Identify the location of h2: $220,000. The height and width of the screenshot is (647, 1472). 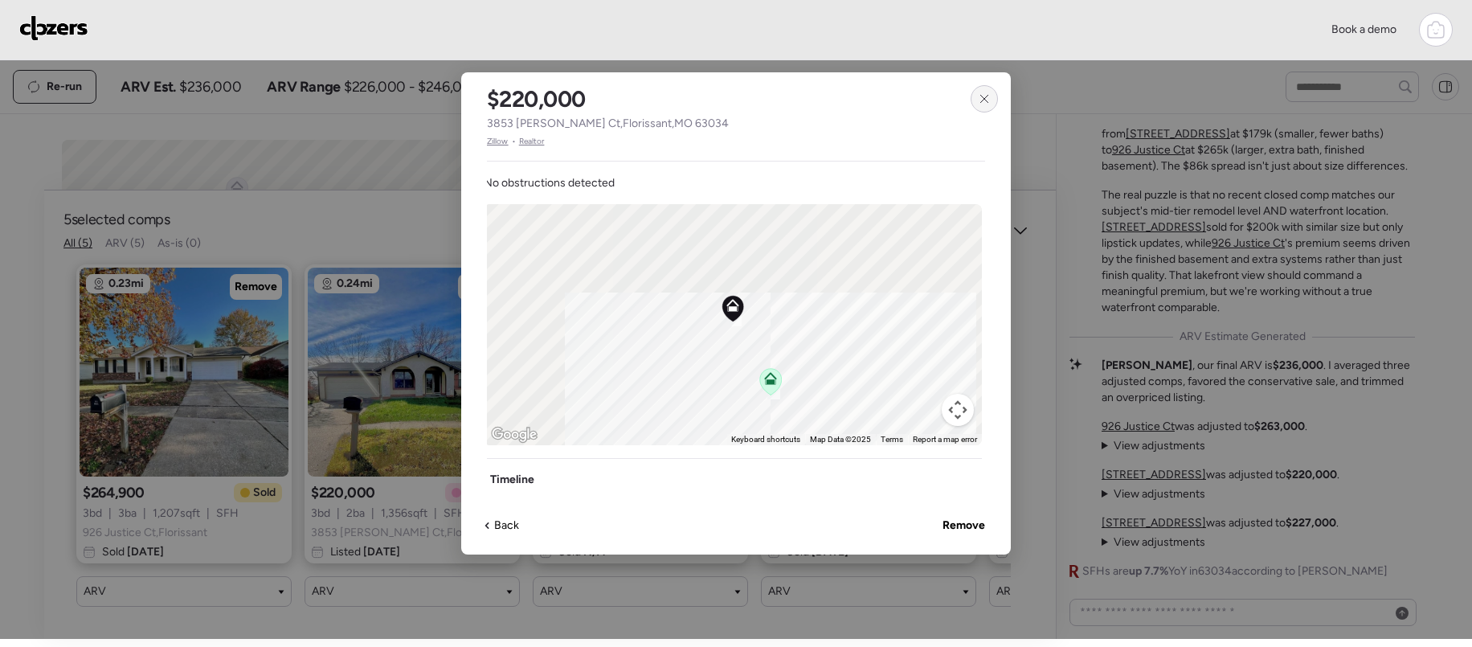
(536, 99).